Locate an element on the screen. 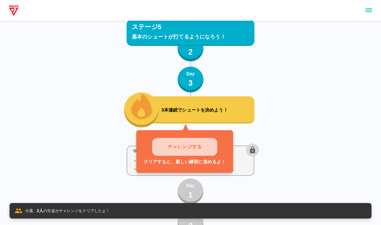 The image size is (381, 225). p: 1 is located at coordinates (191, 195).